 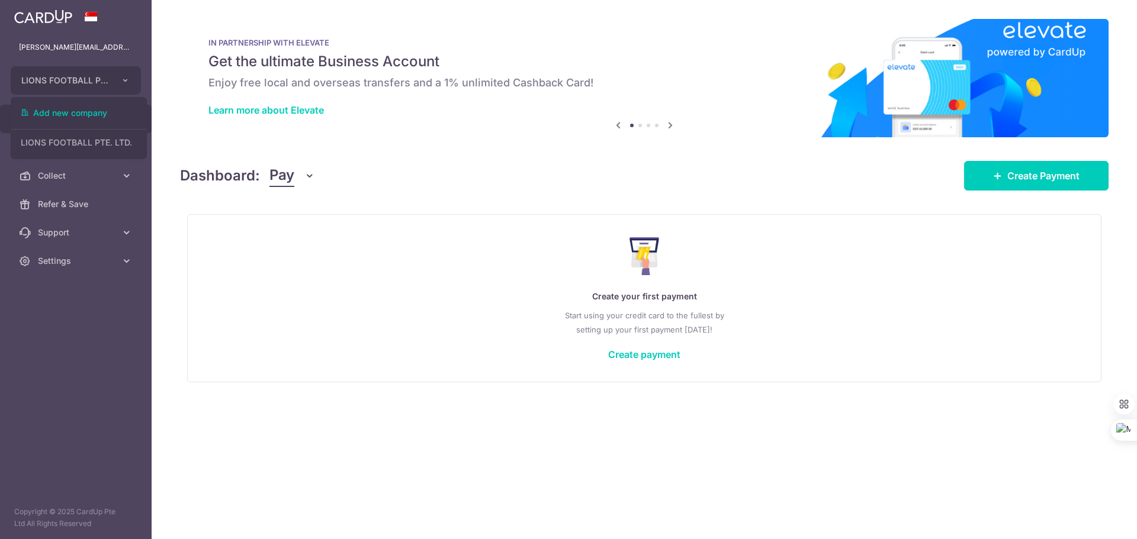 I want to click on a: Learn more about Elevate, so click(x=266, y=110).